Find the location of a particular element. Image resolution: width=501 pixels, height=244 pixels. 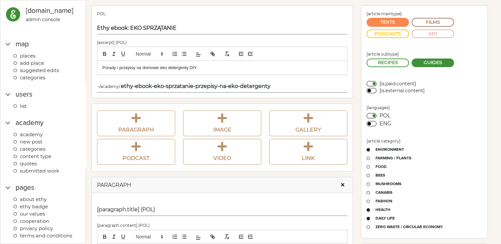

div: Canabis is located at coordinates (384, 193).